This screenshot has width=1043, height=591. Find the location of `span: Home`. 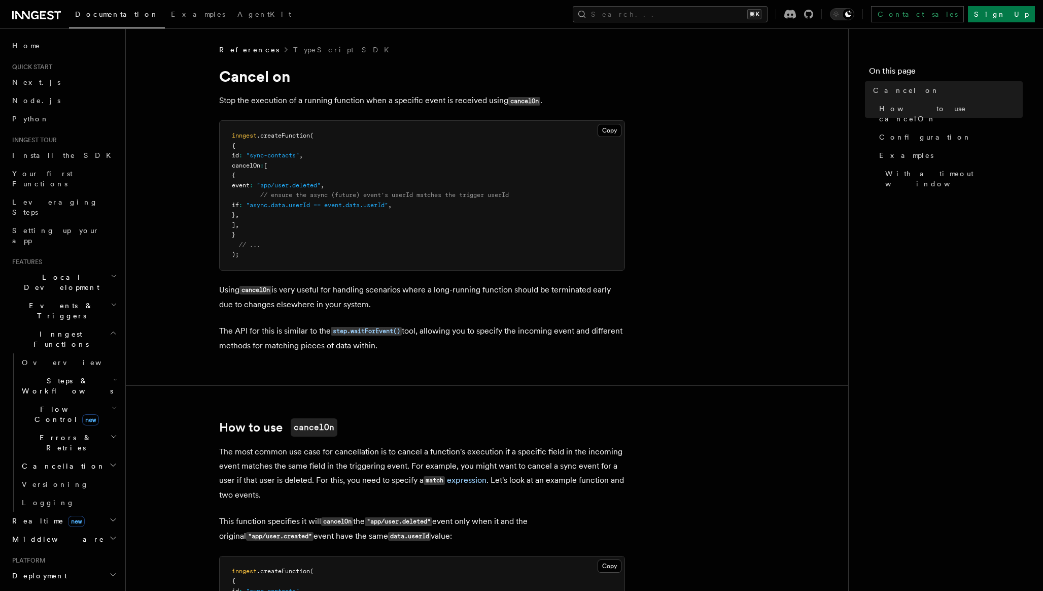

span: Home is located at coordinates (26, 46).